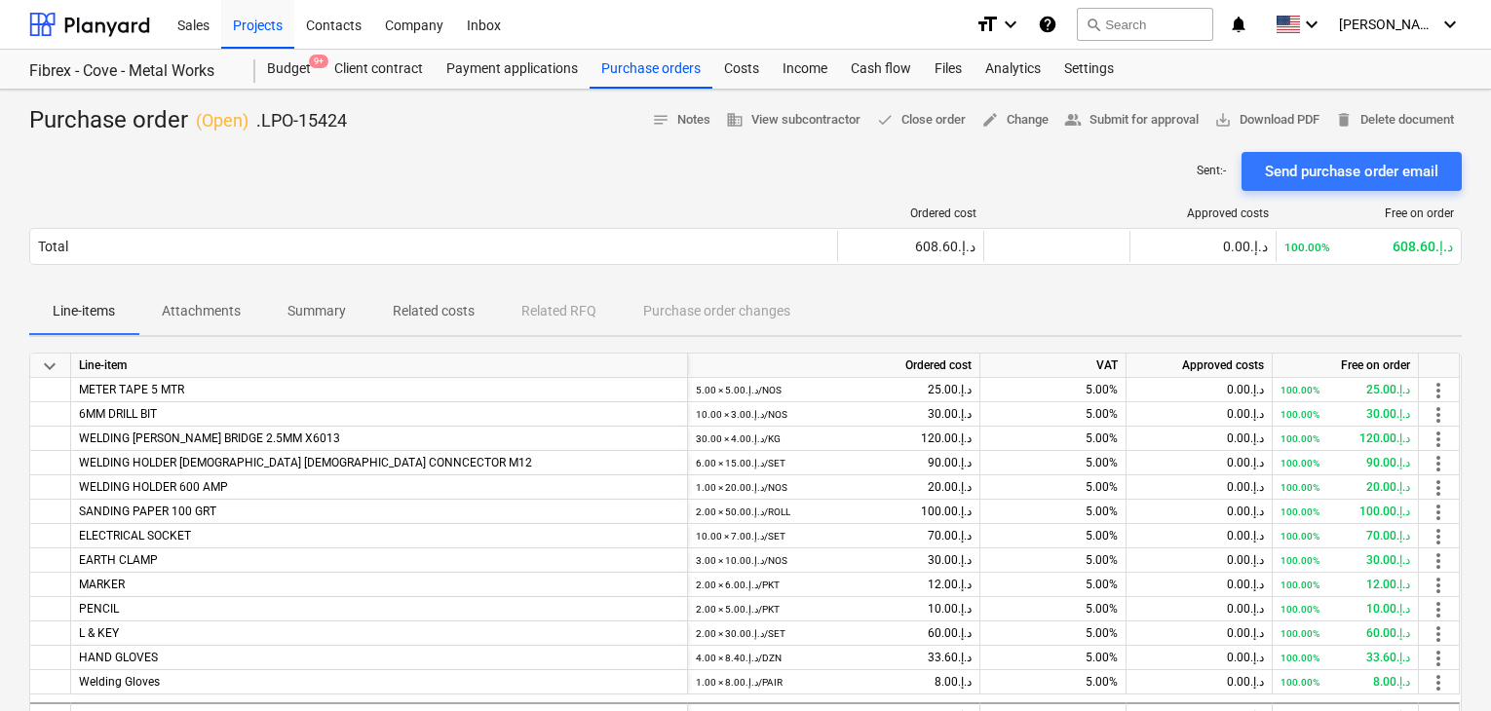 The width and height of the screenshot is (1491, 711). I want to click on i: format_size, so click(987, 24).